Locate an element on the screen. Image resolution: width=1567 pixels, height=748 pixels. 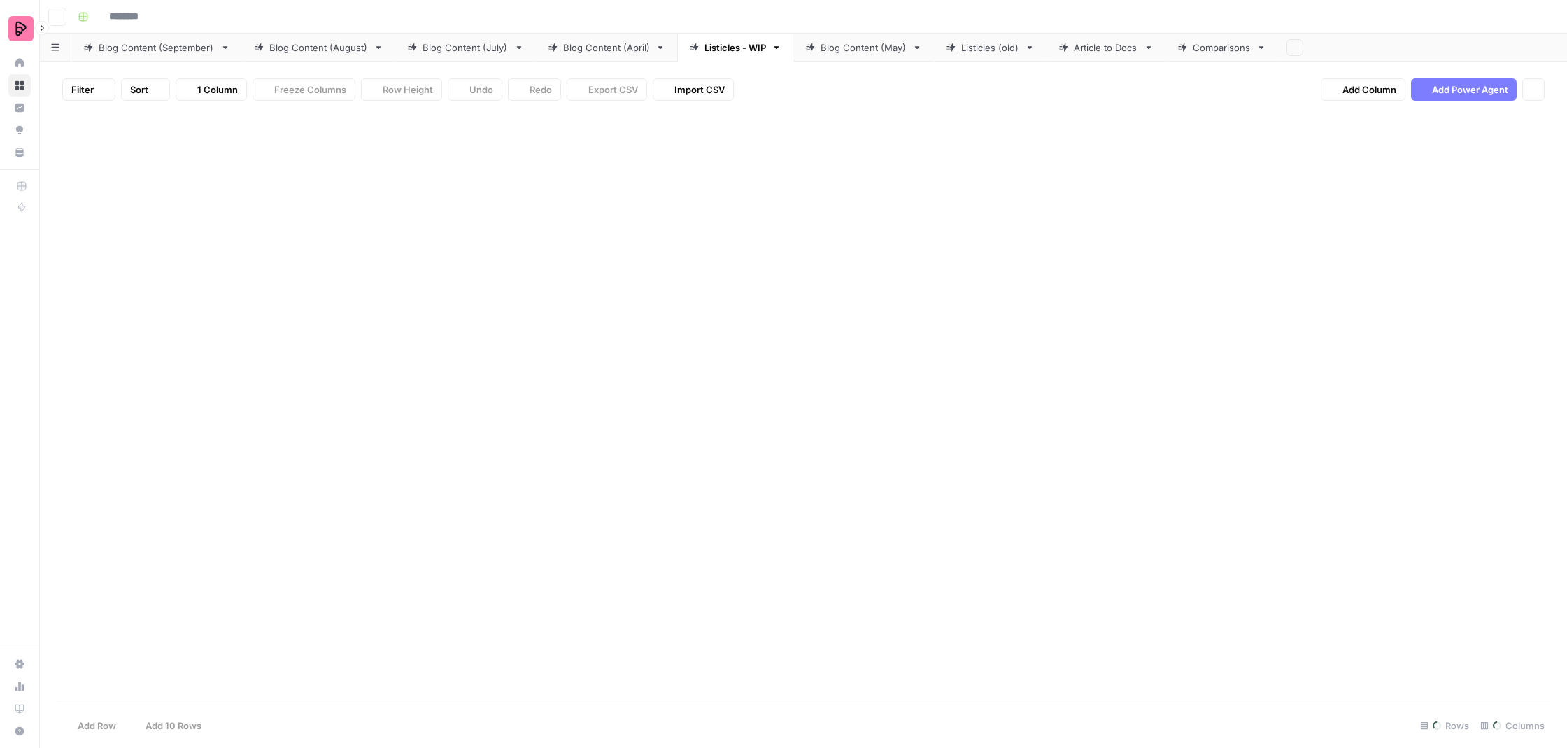
div: Blog Content (September) is located at coordinates (157, 48).